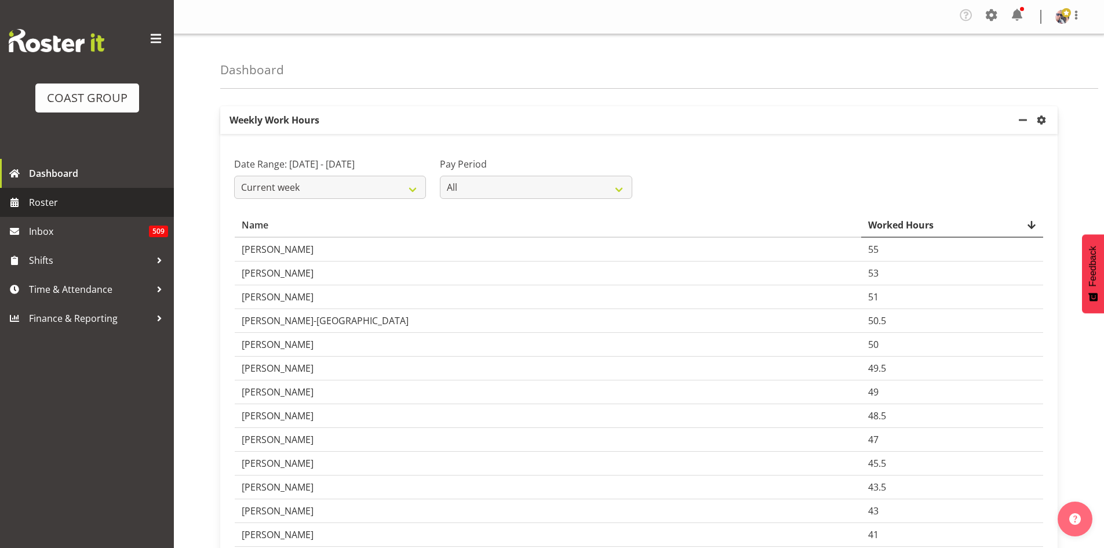 The height and width of the screenshot is (548, 1104). What do you see at coordinates (1025, 120) in the screenshot?
I see `a: minimize` at bounding box center [1025, 120].